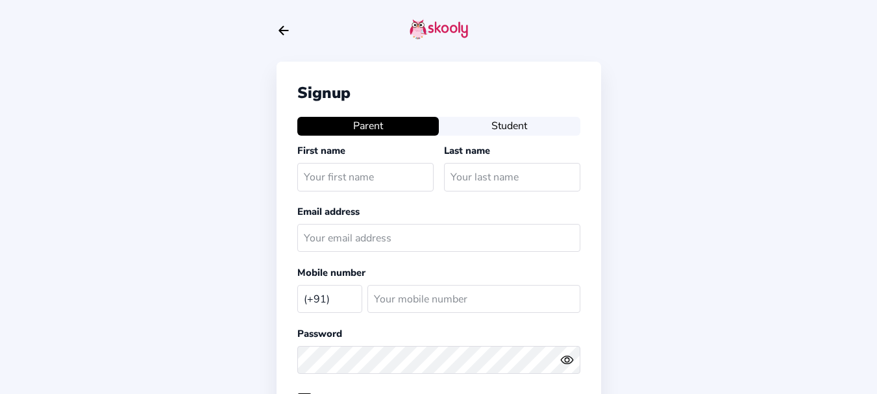  I want to click on button: Parent, so click(368, 126).